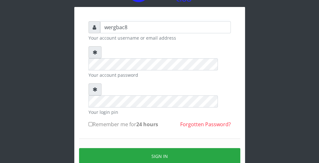 The width and height of the screenshot is (319, 163). What do you see at coordinates (90, 124) in the screenshot?
I see `input: Remember me for24 hours` at bounding box center [90, 124].